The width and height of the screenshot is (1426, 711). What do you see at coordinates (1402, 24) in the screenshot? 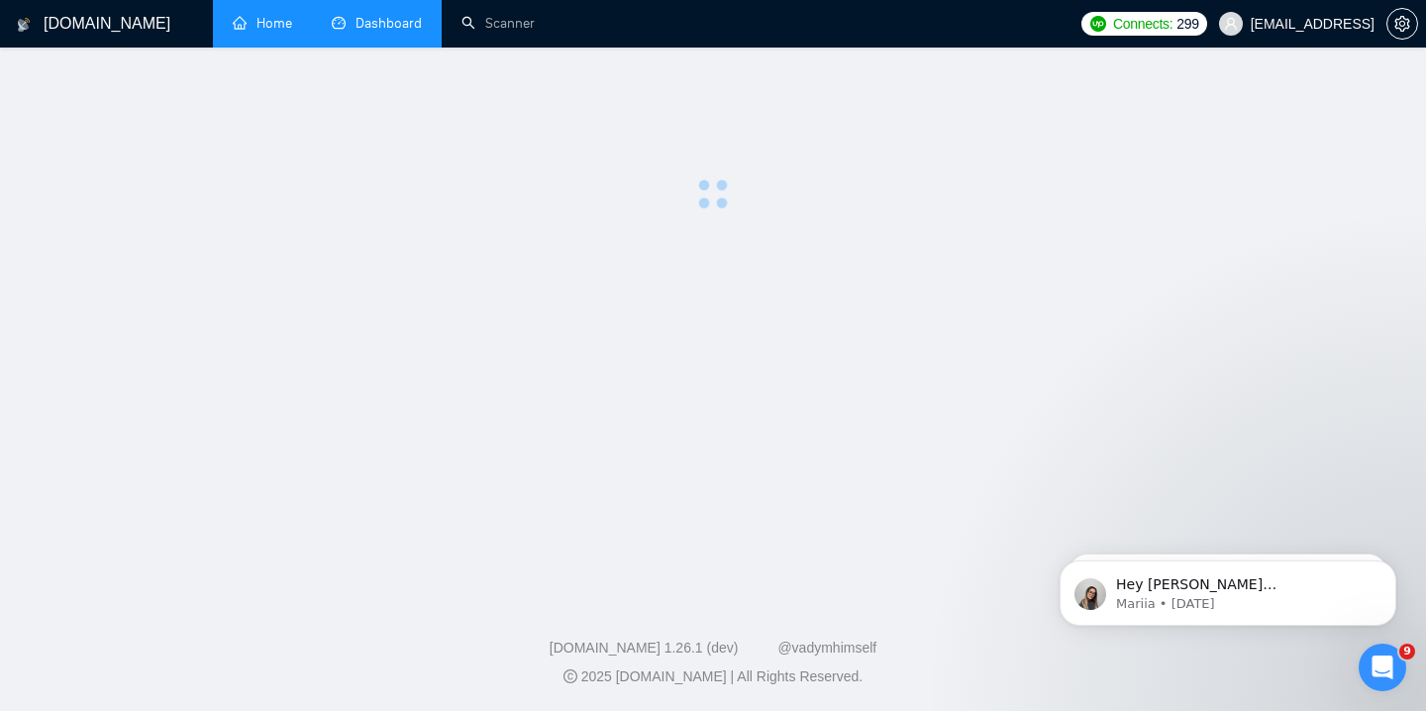
I see `button: setting` at bounding box center [1402, 24].